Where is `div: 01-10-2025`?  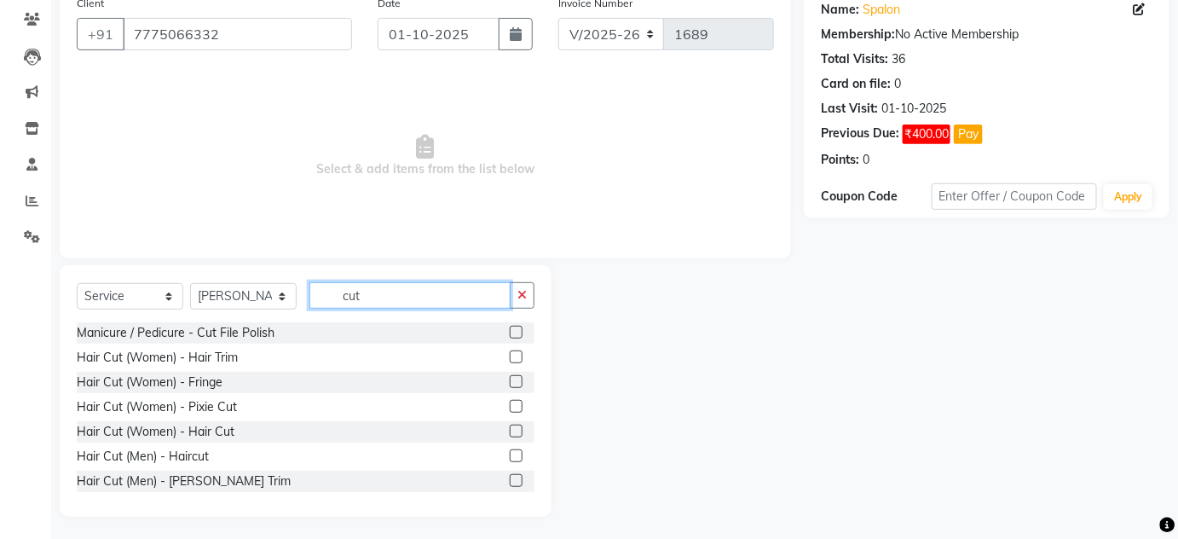 div: 01-10-2025 is located at coordinates (914, 108).